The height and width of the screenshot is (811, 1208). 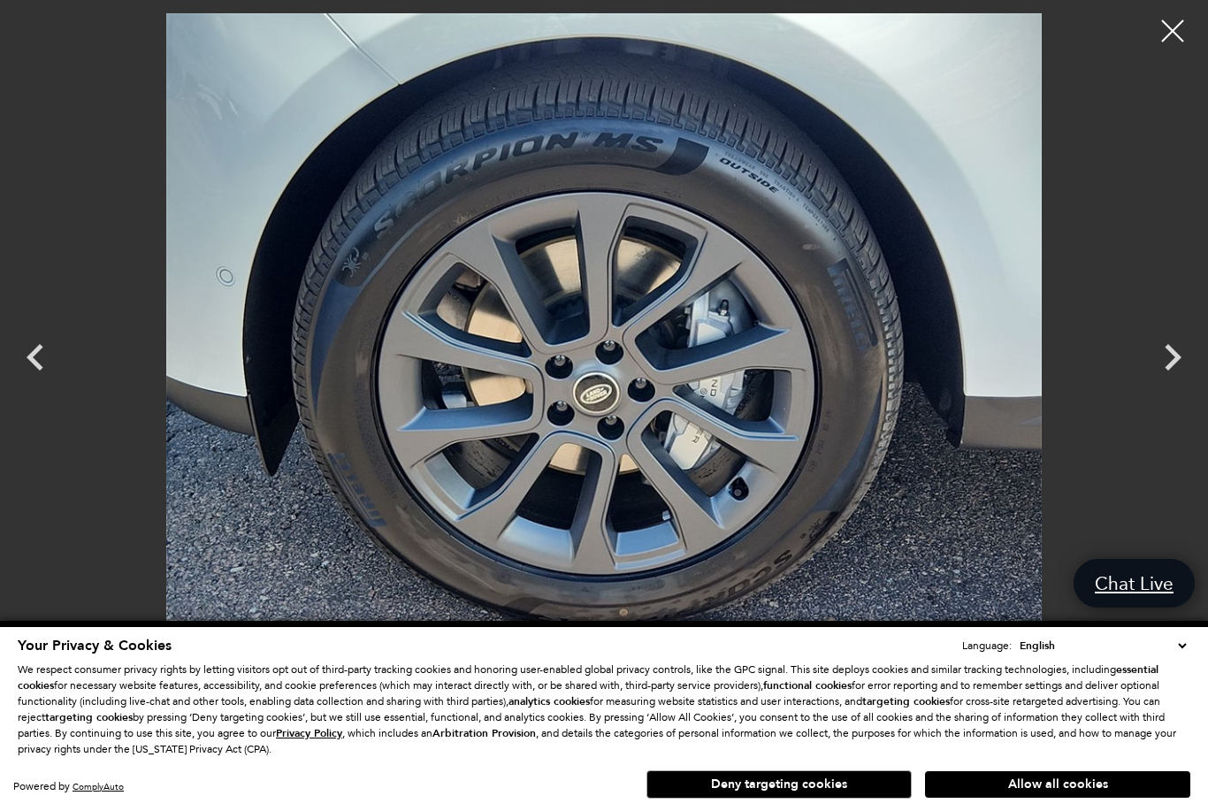 What do you see at coordinates (779, 784) in the screenshot?
I see `button: Deny targeting cookies` at bounding box center [779, 784].